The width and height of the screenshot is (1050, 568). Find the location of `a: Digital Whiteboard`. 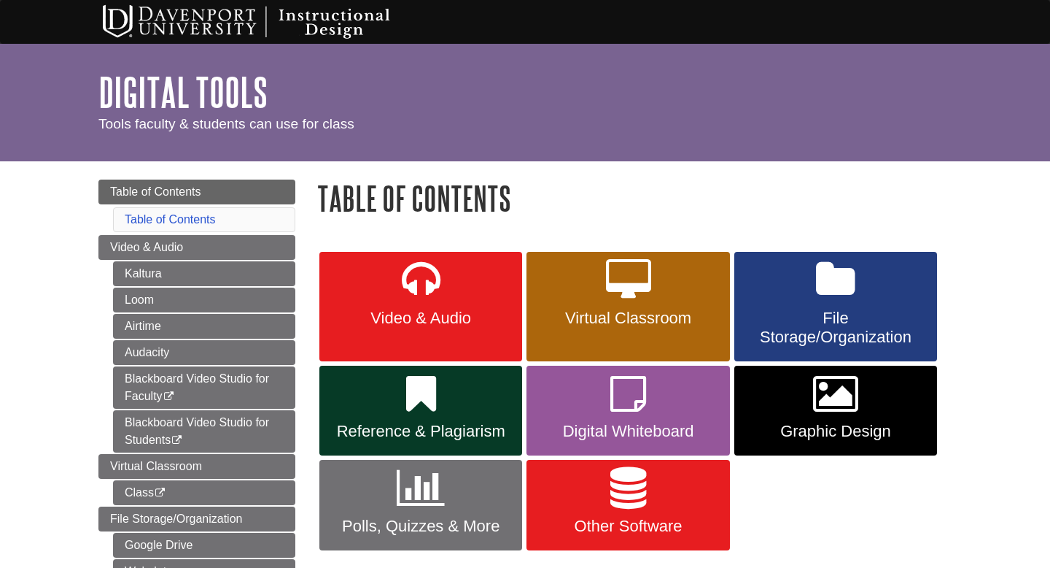

a: Digital Whiteboard is located at coordinates (628, 411).